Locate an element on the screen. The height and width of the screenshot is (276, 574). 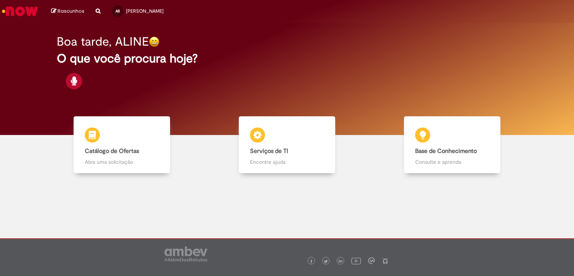
img: logo_footer_linkedin.png is located at coordinates (341, 261).